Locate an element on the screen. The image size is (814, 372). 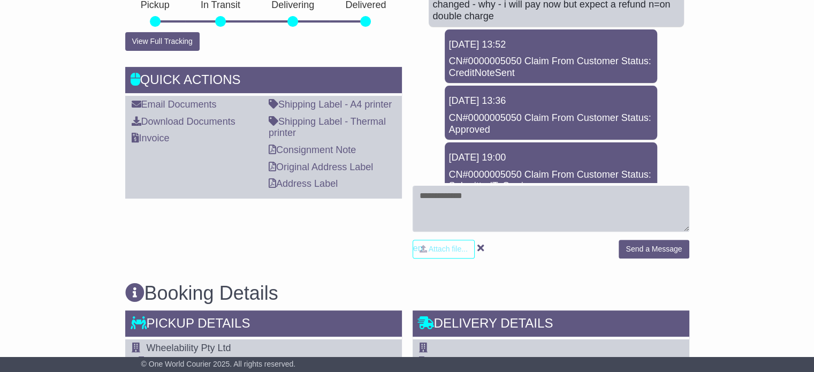
div: Delivery Details is located at coordinates (550, 325).